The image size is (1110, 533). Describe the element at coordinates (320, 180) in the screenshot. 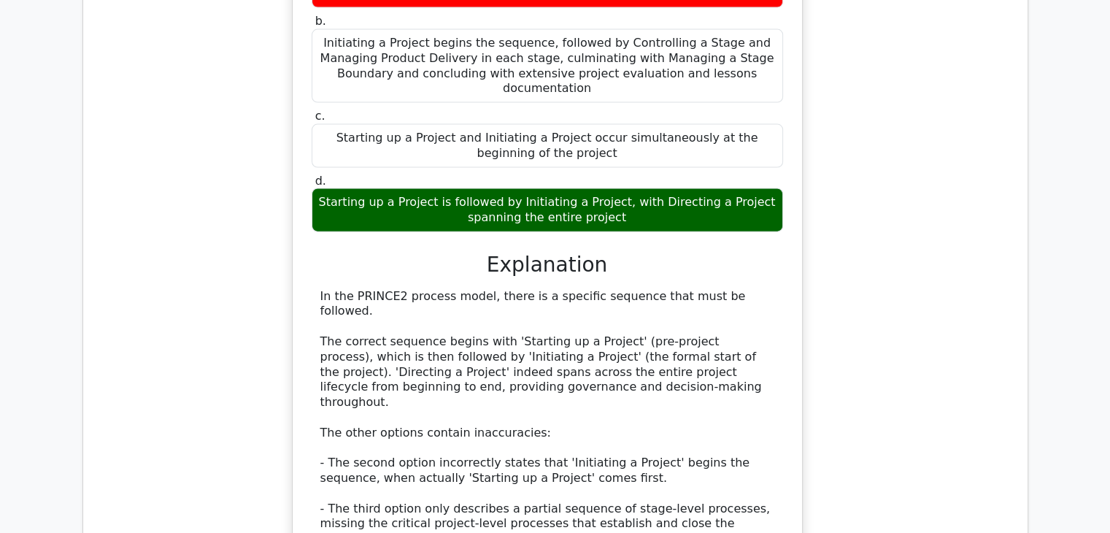

I see `span: d.` at that location.